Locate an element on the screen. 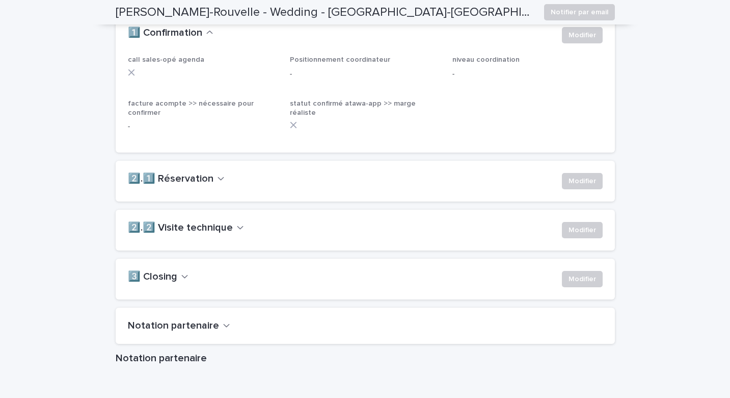 This screenshot has width=730, height=398. span: Positionnement coordinateur is located at coordinates (340, 60).